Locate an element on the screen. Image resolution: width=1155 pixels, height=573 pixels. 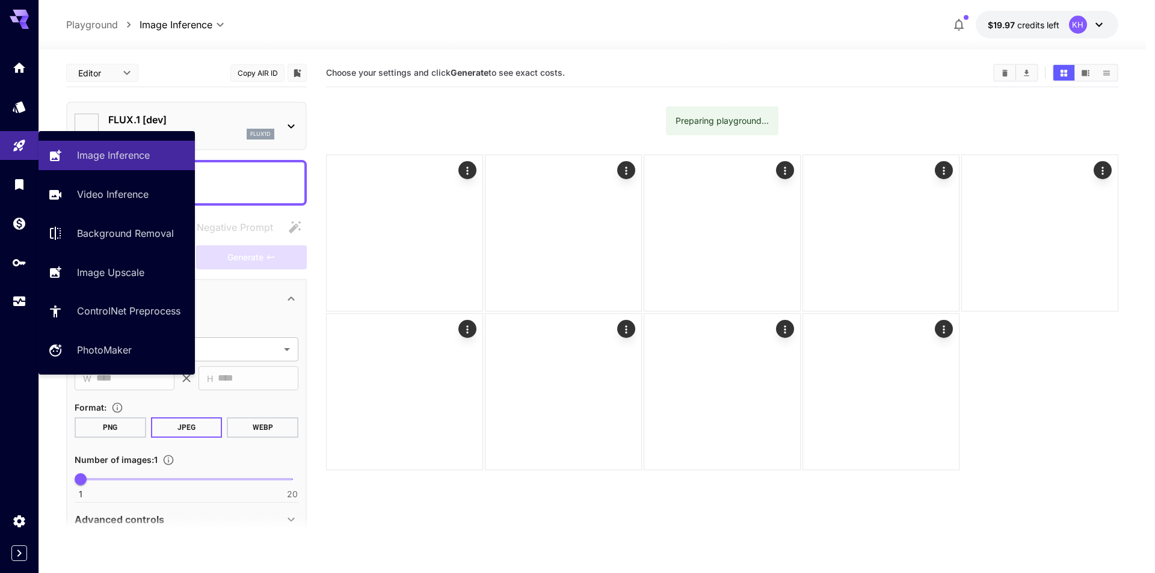
button: Choose the file format for the output image. is located at coordinates (117, 408).